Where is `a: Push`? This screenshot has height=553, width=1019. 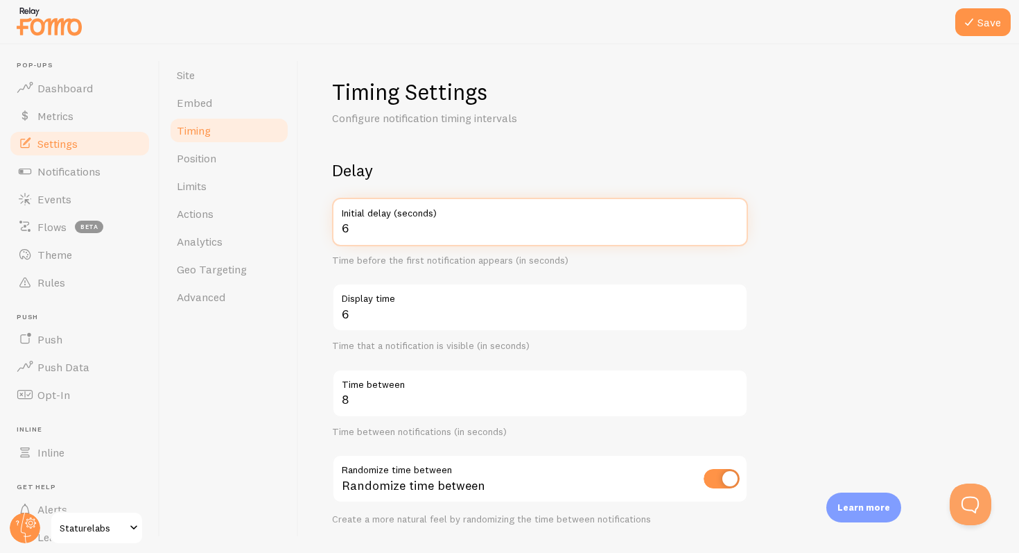 a: Push is located at coordinates (80, 339).